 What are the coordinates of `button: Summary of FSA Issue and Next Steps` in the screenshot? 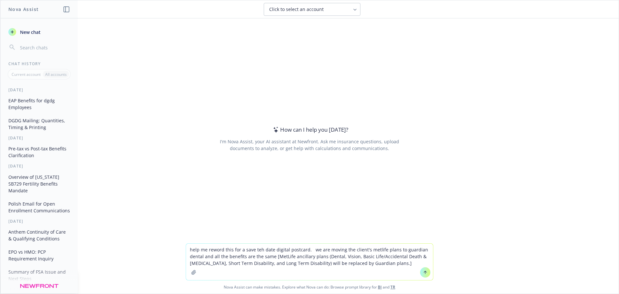 It's located at (39, 275).